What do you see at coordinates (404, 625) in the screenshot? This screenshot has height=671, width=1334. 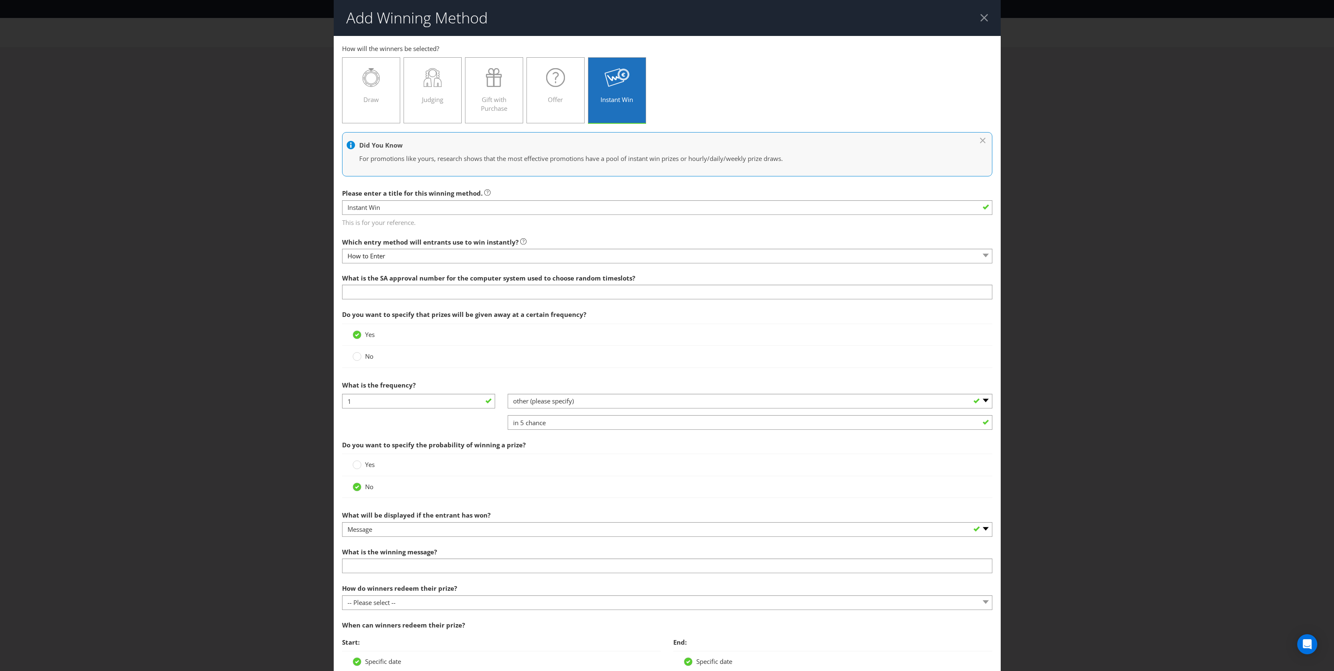 I see `span: When can winners redeem their prize?` at bounding box center [404, 625].